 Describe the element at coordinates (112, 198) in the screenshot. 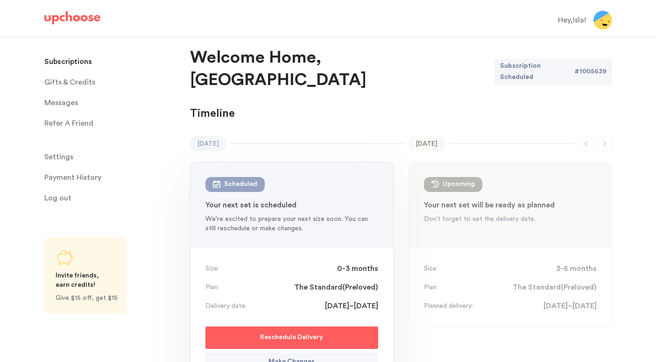

I see `a: Log out` at that location.